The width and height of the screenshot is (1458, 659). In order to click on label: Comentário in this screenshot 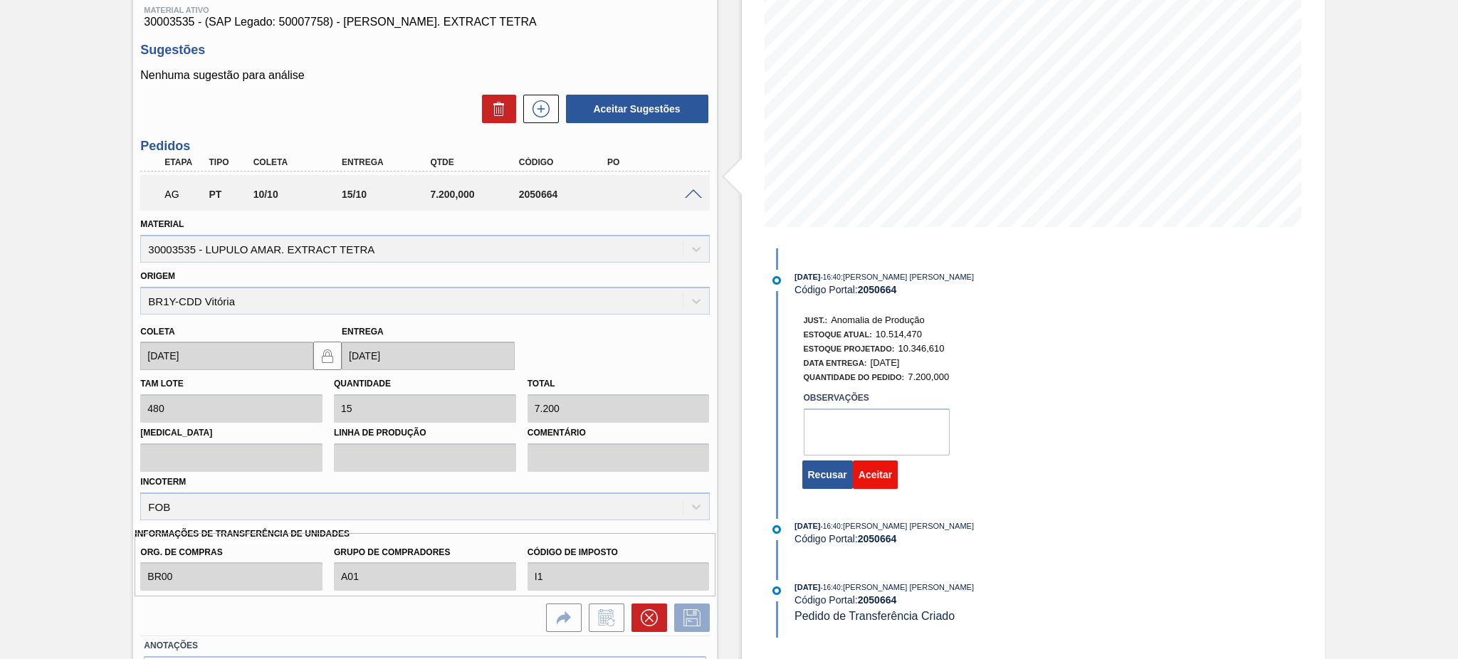, I will do `click(619, 433)`.